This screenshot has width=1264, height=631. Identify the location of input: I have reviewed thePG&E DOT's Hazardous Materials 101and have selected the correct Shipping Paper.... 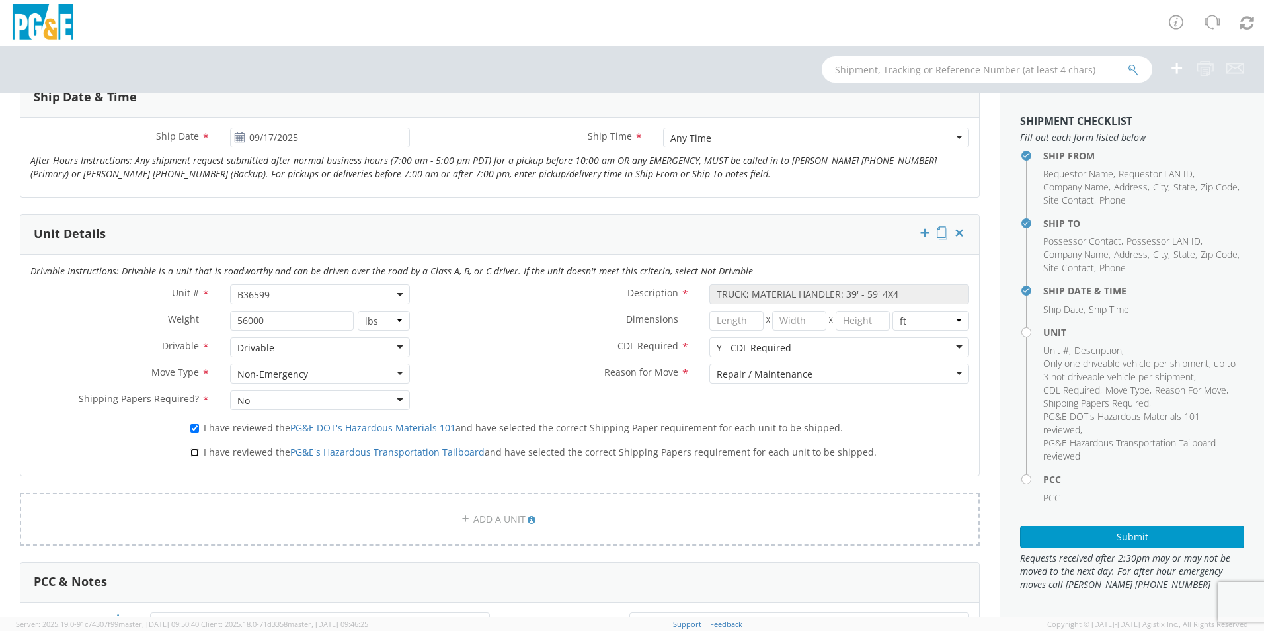
(194, 428).